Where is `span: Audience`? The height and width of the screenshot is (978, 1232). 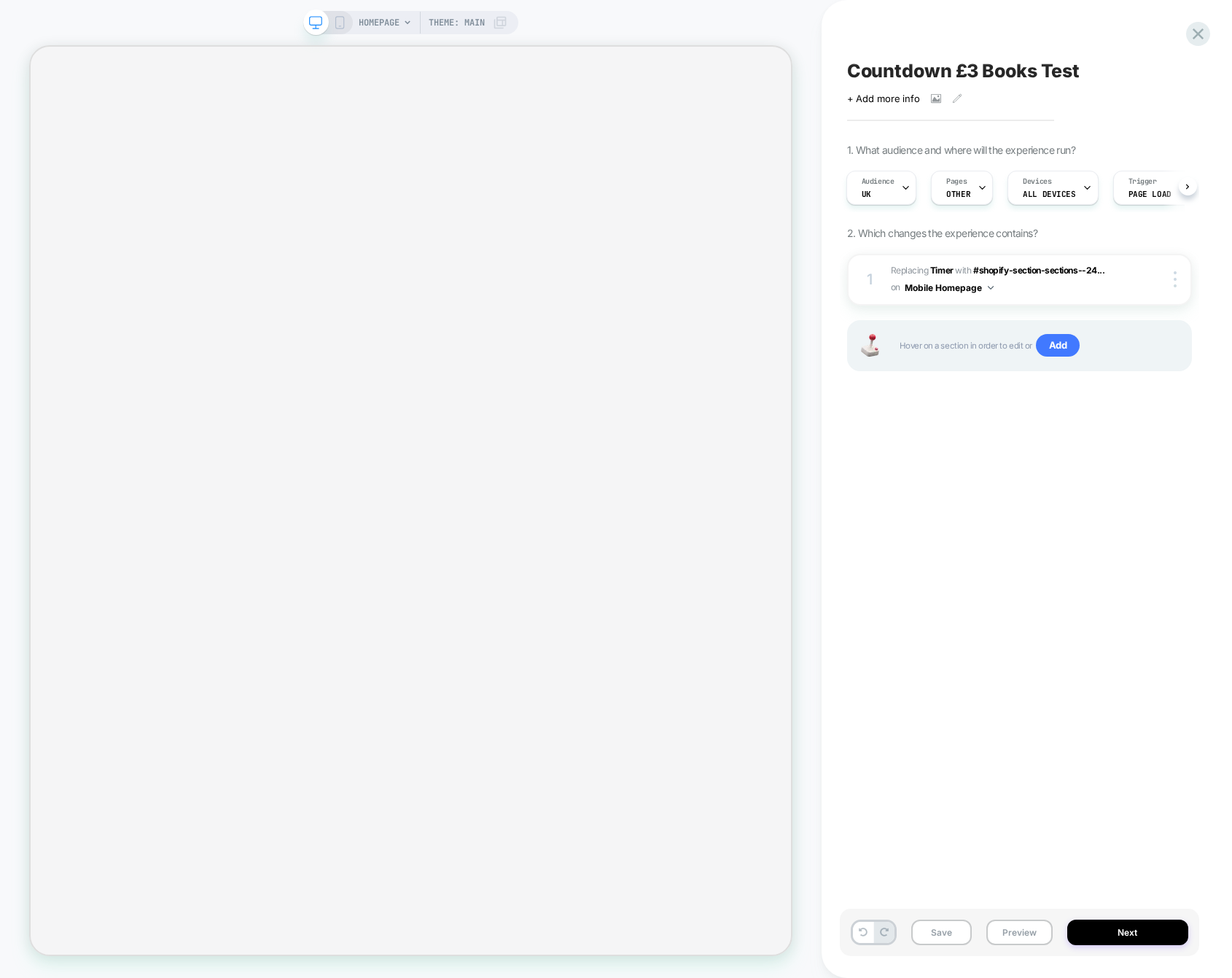 span: Audience is located at coordinates (878, 182).